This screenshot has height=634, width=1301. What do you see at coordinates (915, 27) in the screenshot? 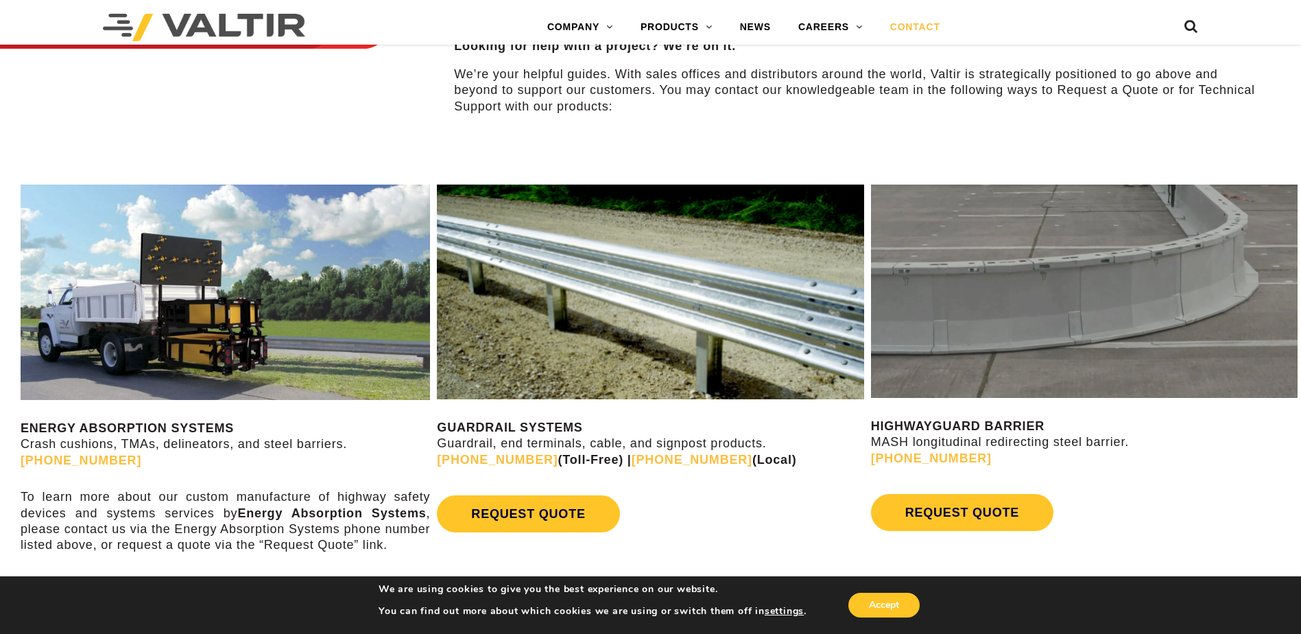
I see `a: CONTACT` at bounding box center [915, 27].